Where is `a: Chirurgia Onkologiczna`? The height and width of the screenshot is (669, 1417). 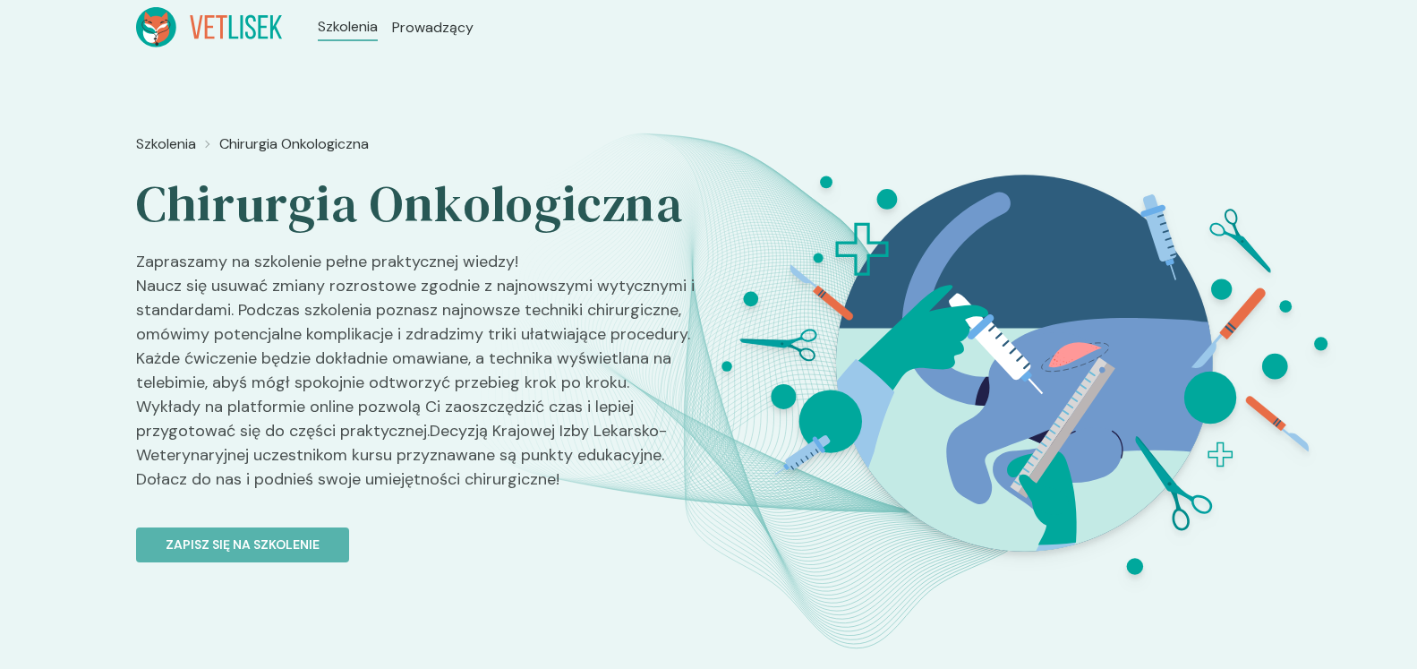
a: Chirurgia Onkologiczna is located at coordinates (294, 144).